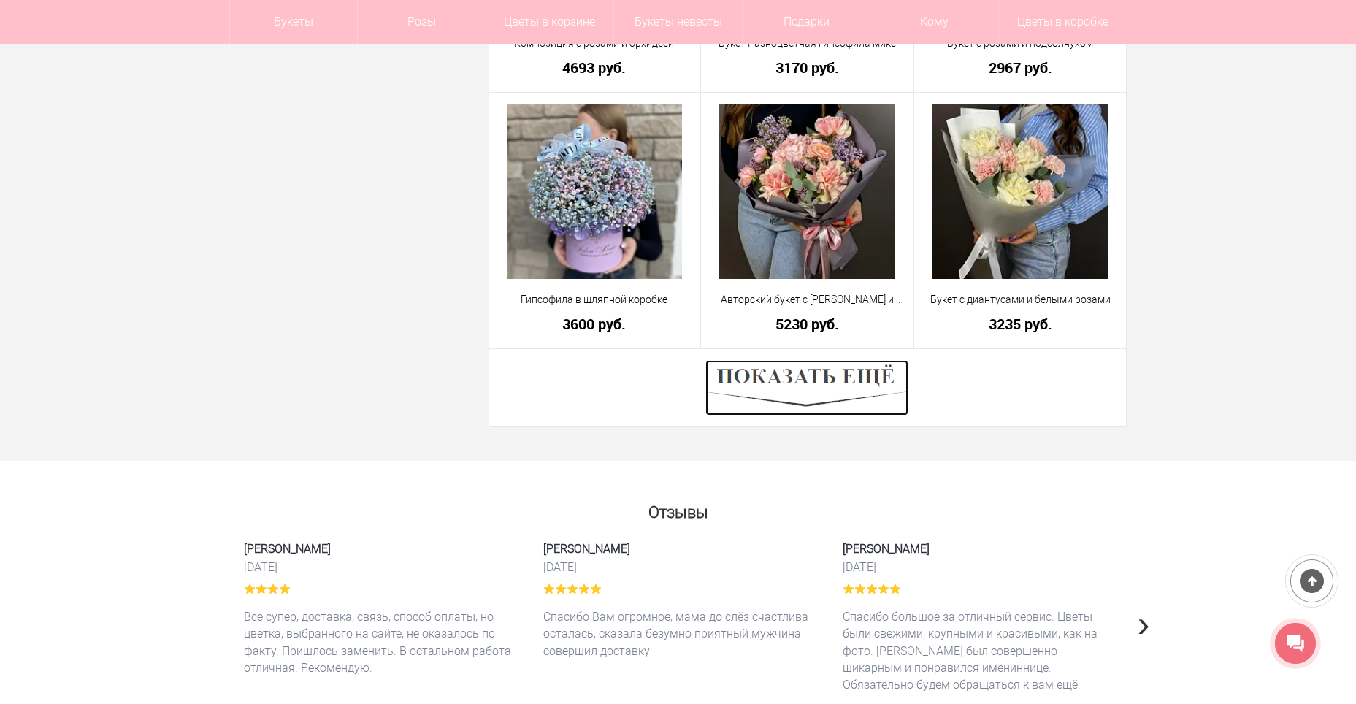  I want to click on img: Авторский букет с сиренью и розами, so click(807, 191).